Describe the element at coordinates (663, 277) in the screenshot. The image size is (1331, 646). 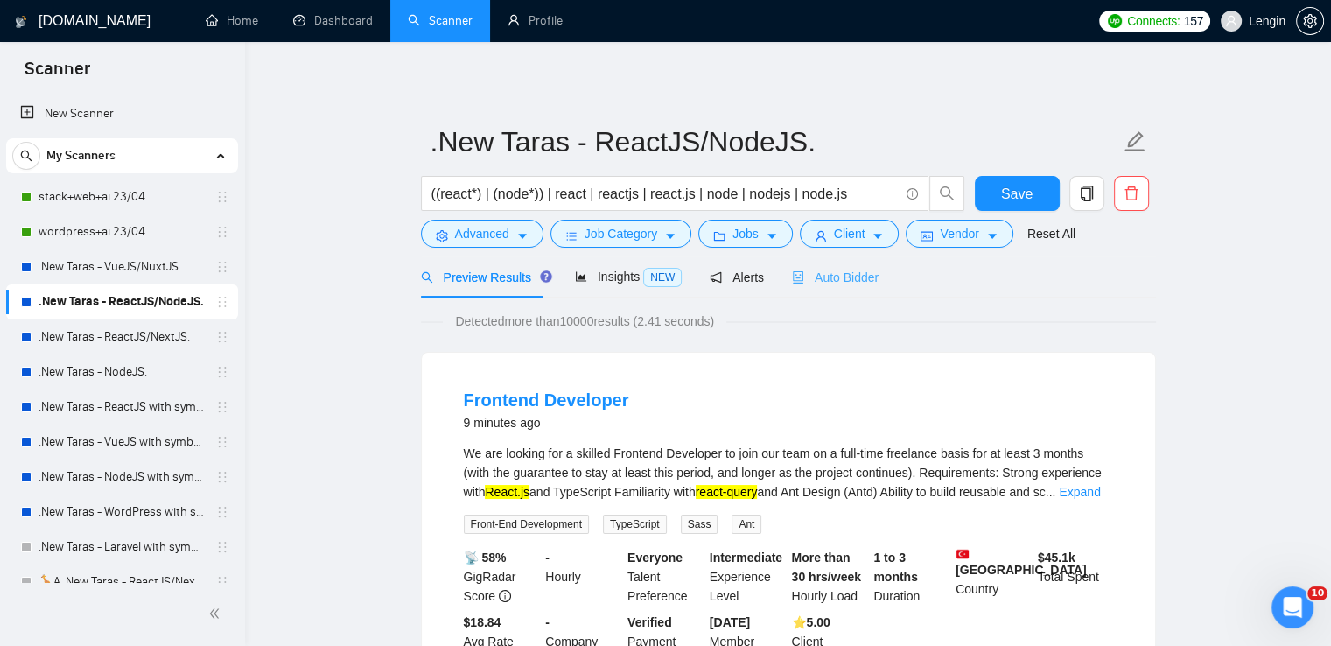
I see `span: NEW` at that location.